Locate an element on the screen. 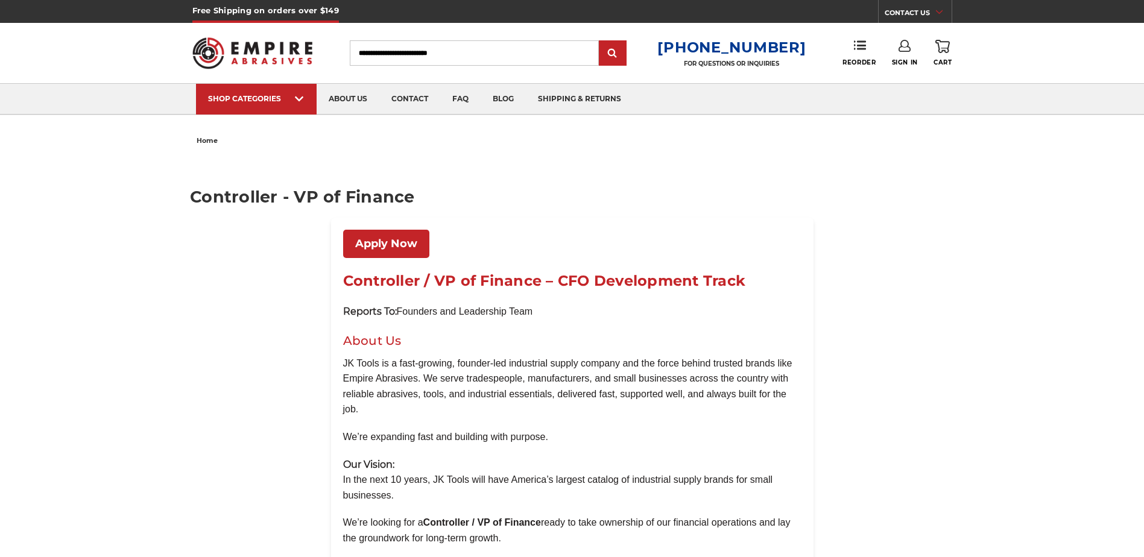  a: faq is located at coordinates (460, 99).